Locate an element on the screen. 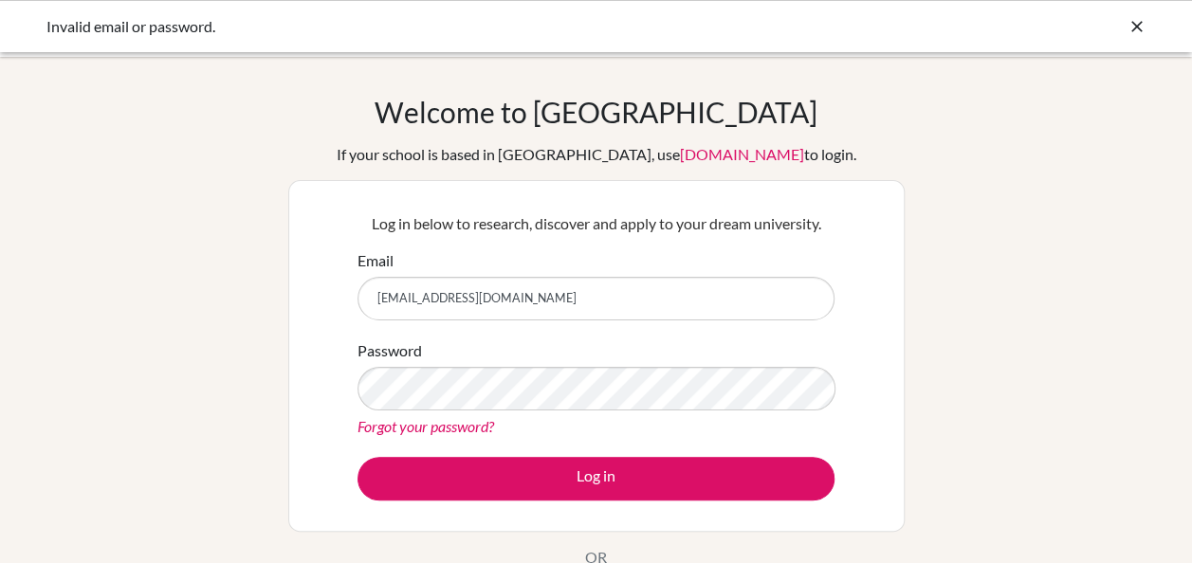 This screenshot has height=563, width=1192. a: Forgot your password? is located at coordinates (426, 426).